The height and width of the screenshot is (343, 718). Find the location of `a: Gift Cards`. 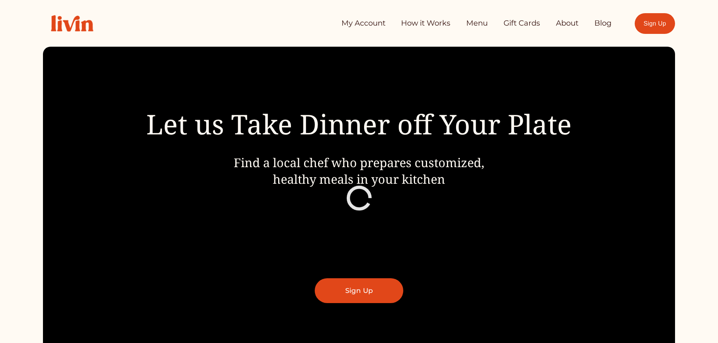

a: Gift Cards is located at coordinates (521, 23).